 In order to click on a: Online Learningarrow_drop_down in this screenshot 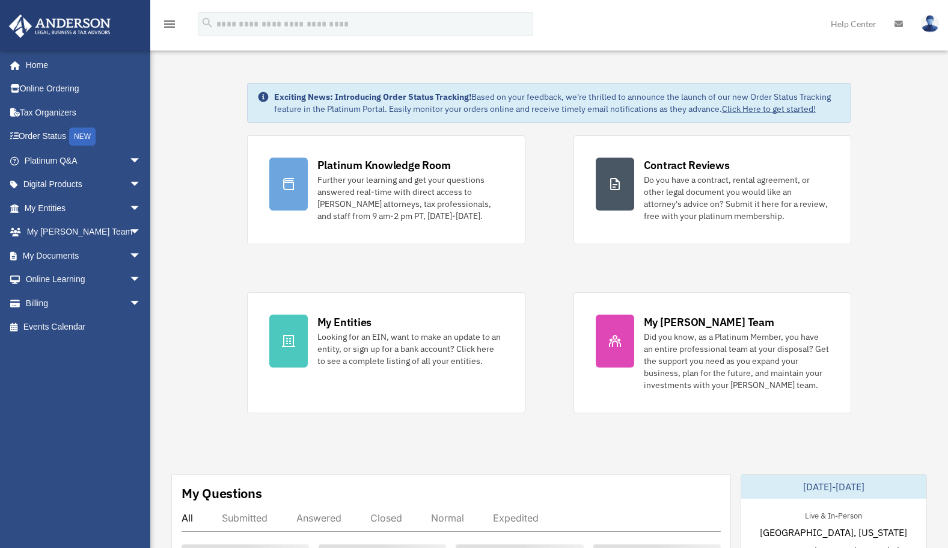, I will do `click(84, 280)`.